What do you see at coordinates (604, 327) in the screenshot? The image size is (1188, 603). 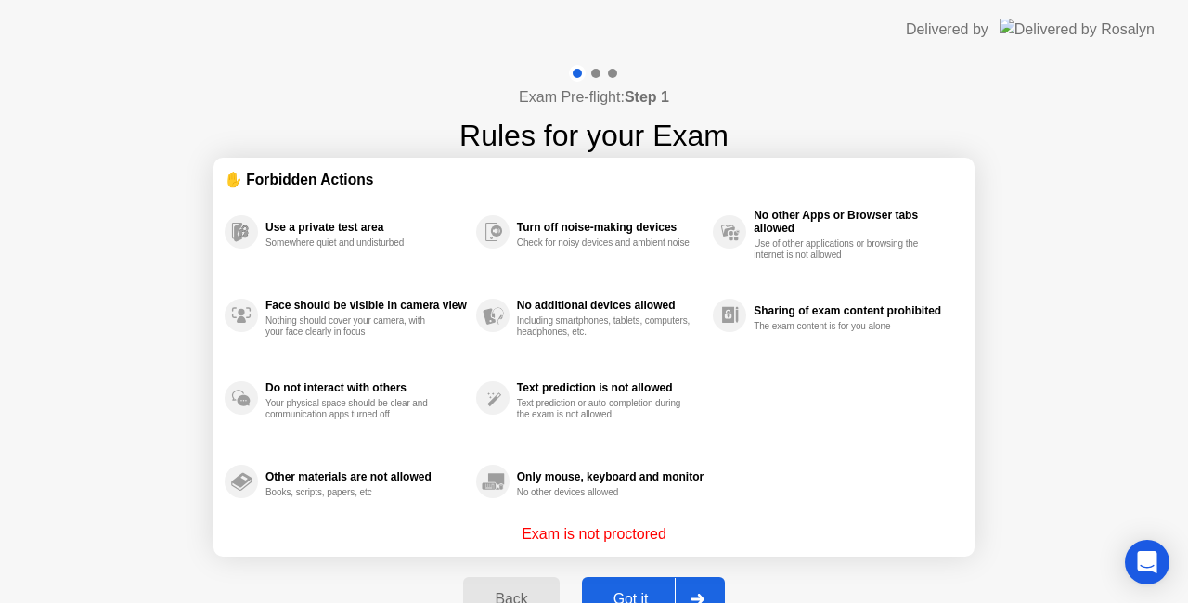 I see `div: Including smartphones, tablets, computers, headphones, etc.` at bounding box center [604, 327].